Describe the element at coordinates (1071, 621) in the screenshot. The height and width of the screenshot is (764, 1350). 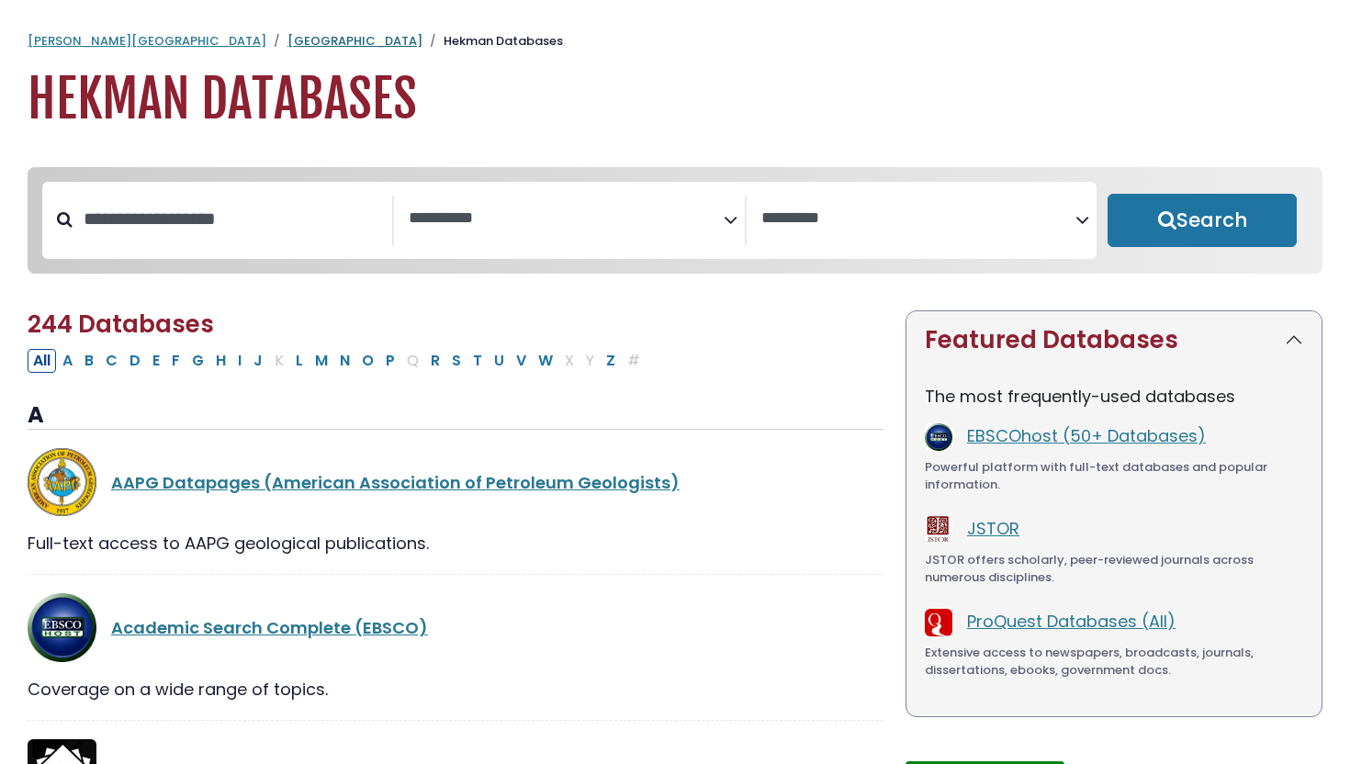
I see `a: ProQuest Databases (All)` at that location.